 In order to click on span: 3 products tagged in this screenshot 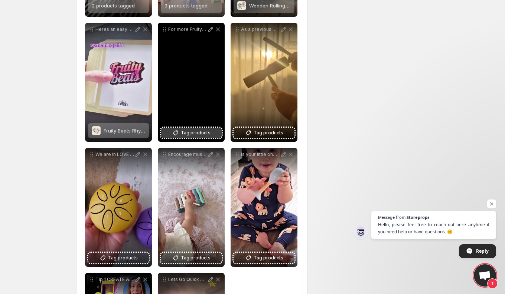, I will do `click(186, 6)`.